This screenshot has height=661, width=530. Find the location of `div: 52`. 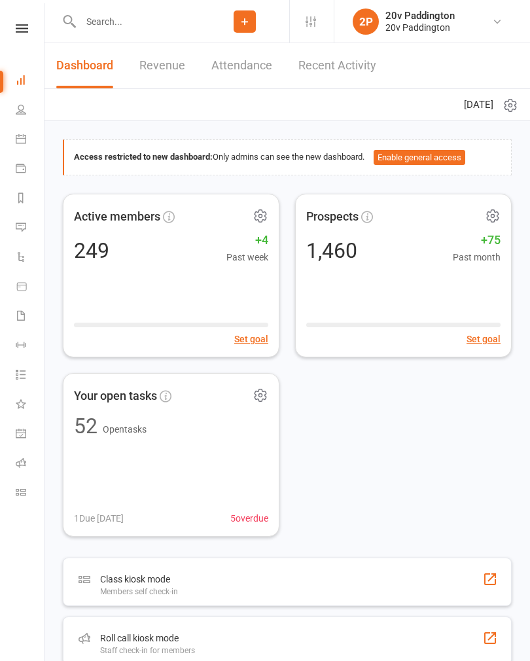

div: 52 is located at coordinates (86, 426).